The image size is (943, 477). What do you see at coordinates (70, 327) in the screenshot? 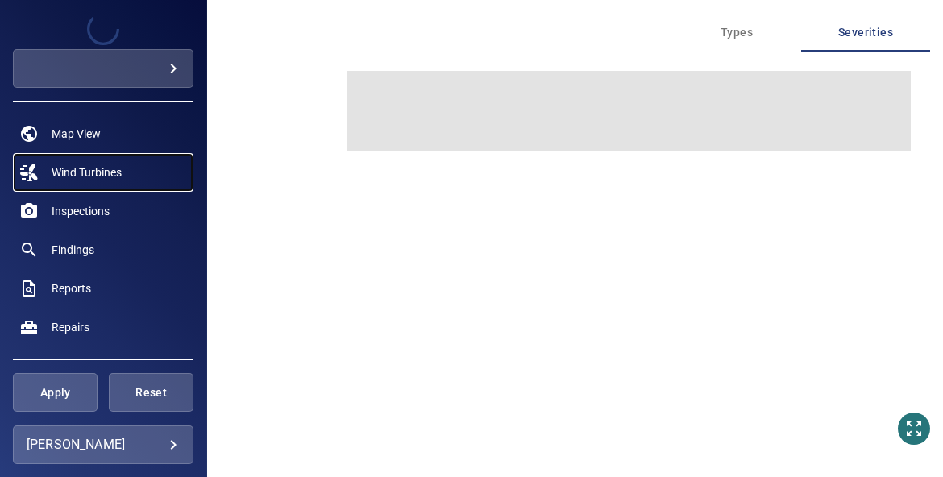
I see `span: Repairs` at bounding box center [70, 327].